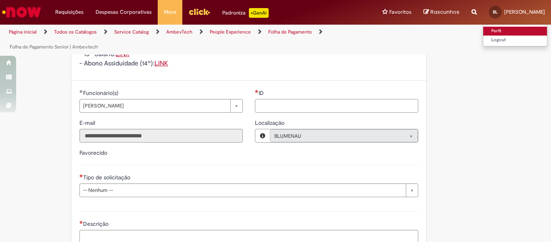 Image resolution: width=551 pixels, height=242 pixels. What do you see at coordinates (441, 12) in the screenshot?
I see `a: Rascunhos` at bounding box center [441, 12].